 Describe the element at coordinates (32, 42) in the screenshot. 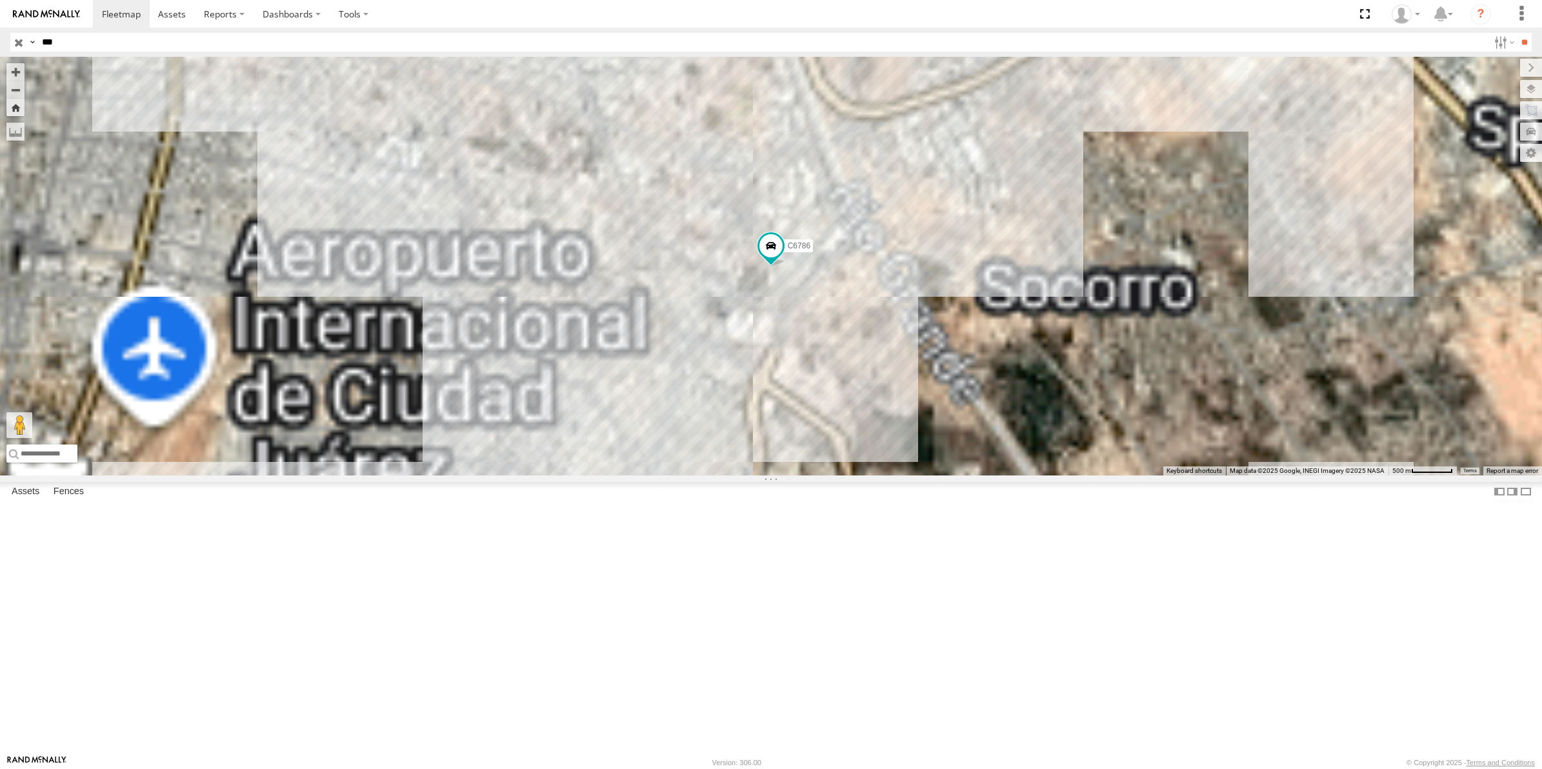

I see `label: Search Query` at that location.